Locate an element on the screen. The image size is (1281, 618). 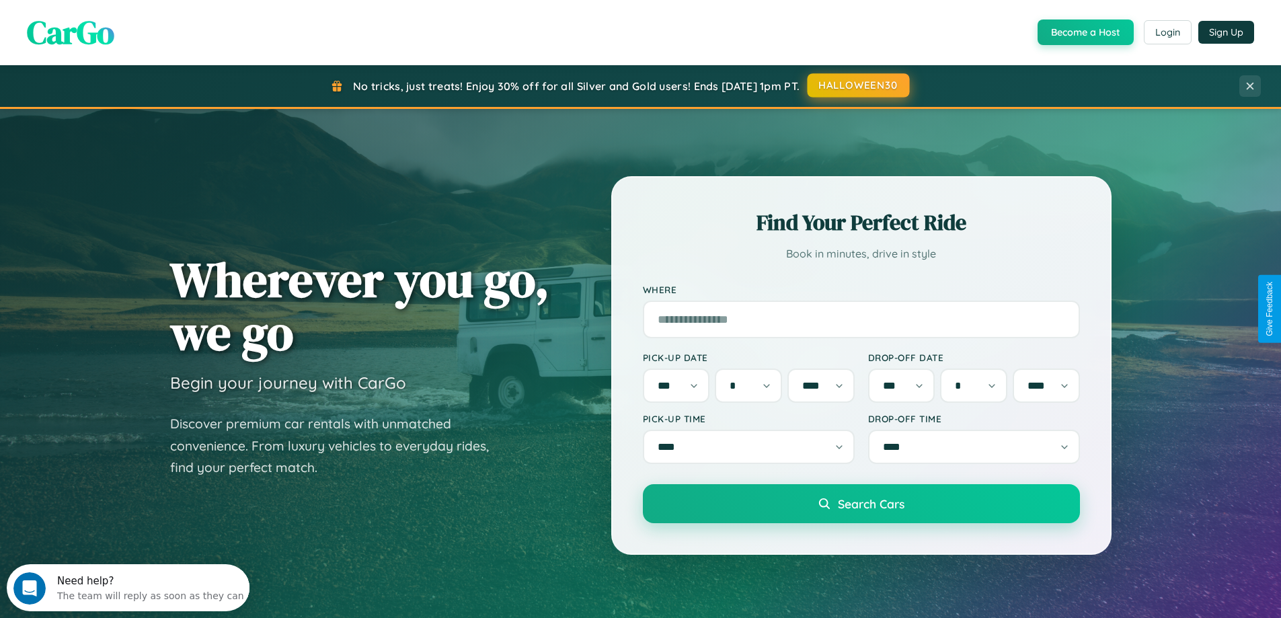
label: Pick-up Date is located at coordinates (748, 357).